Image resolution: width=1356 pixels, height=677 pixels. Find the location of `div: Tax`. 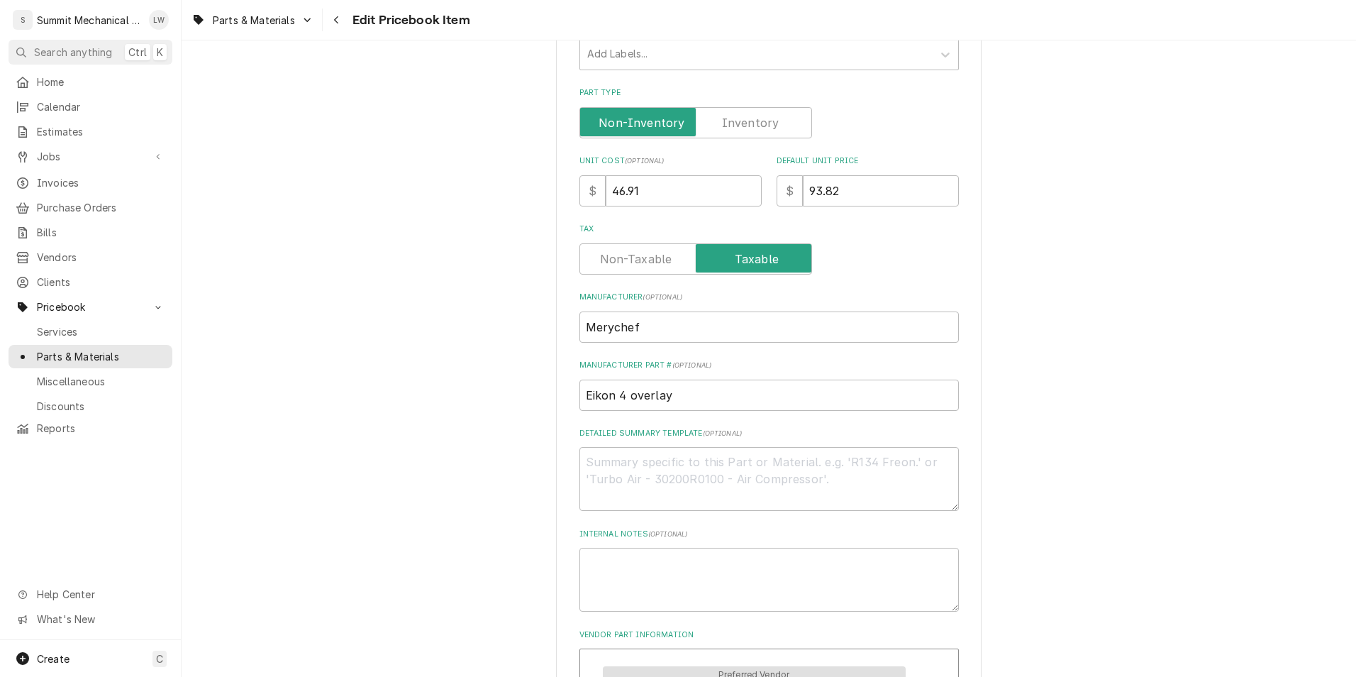

div: Tax is located at coordinates (769, 248).